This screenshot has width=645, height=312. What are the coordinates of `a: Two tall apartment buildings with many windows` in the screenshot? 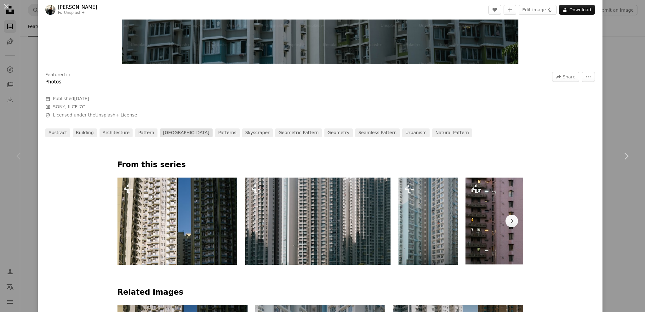 It's located at (428, 221).